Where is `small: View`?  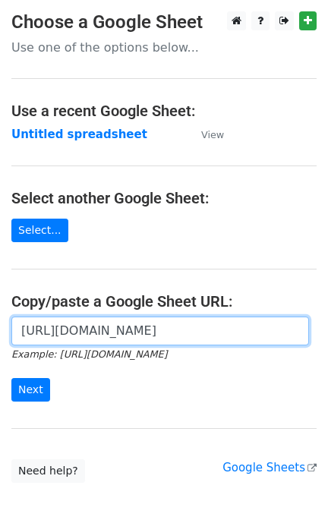 small: View is located at coordinates (213, 134).